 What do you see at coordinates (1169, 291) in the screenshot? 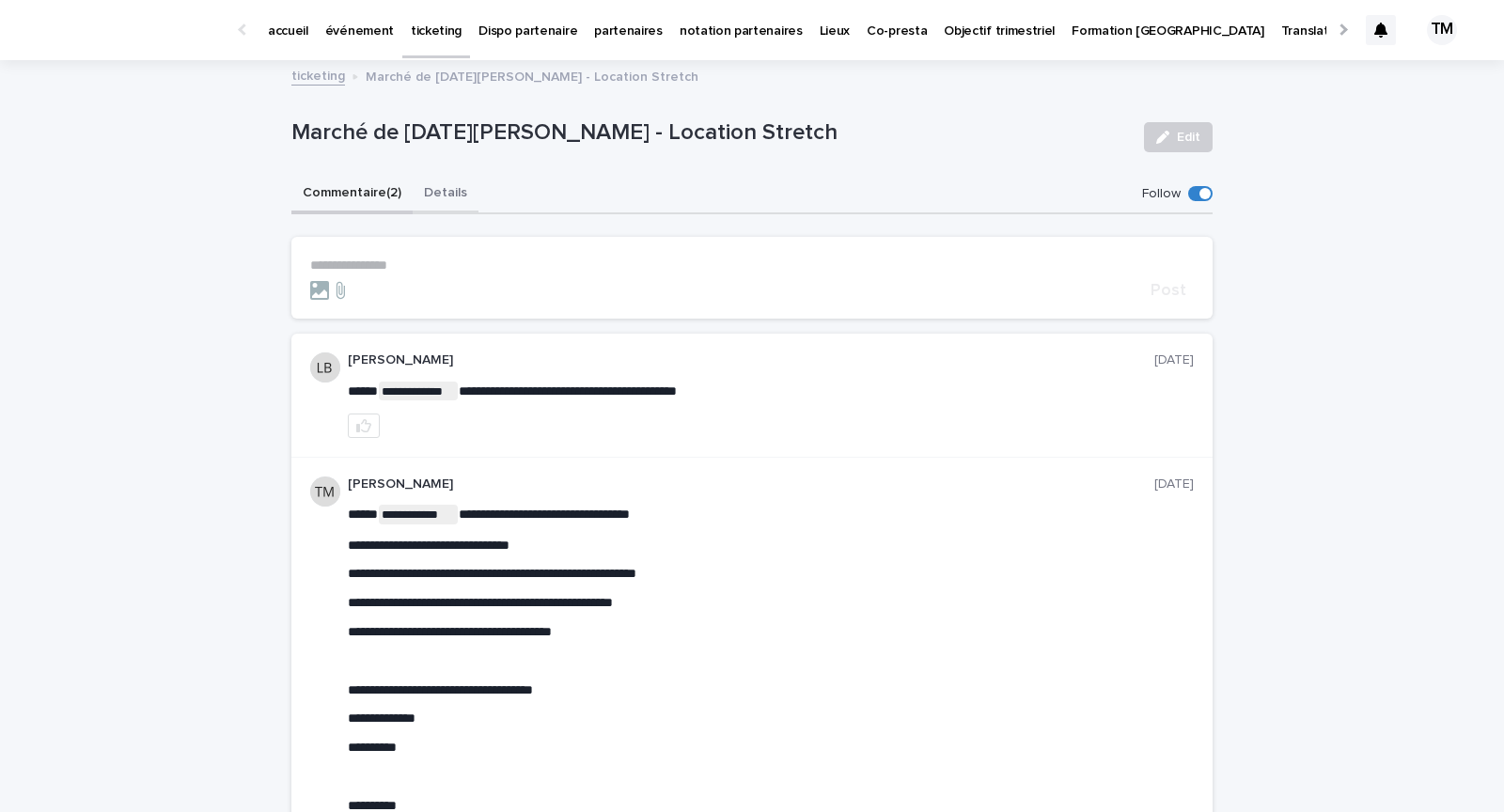
I see `button: Post` at bounding box center [1169, 291].